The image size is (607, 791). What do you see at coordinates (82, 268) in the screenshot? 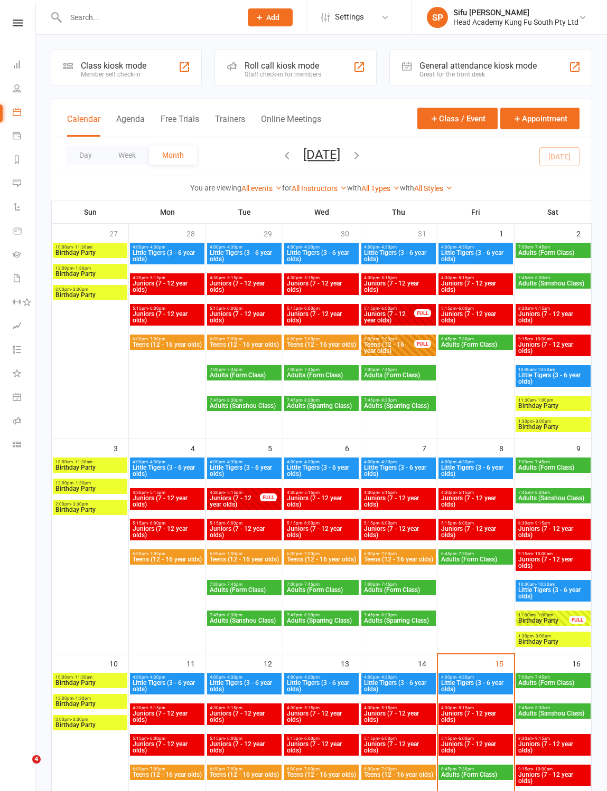
I see `span: - 1:30pm` at bounding box center [82, 268].